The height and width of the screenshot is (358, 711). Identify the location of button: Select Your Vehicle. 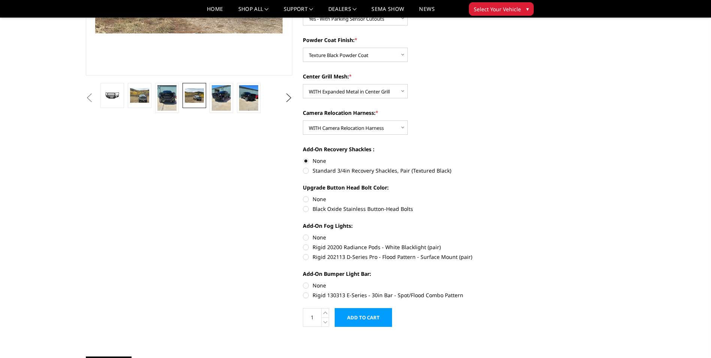
(501, 9).